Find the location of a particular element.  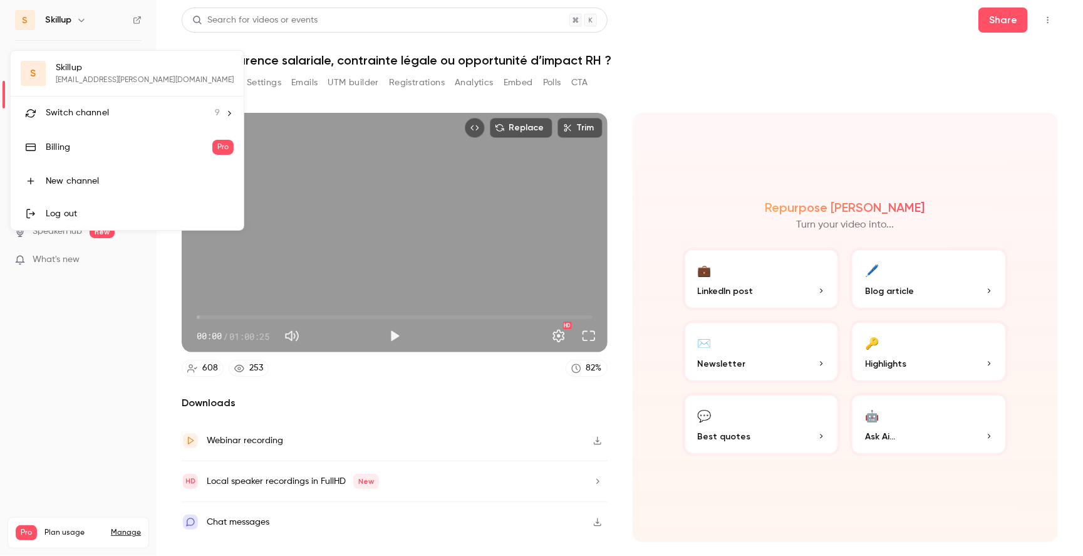

div: New channel is located at coordinates (140, 181).